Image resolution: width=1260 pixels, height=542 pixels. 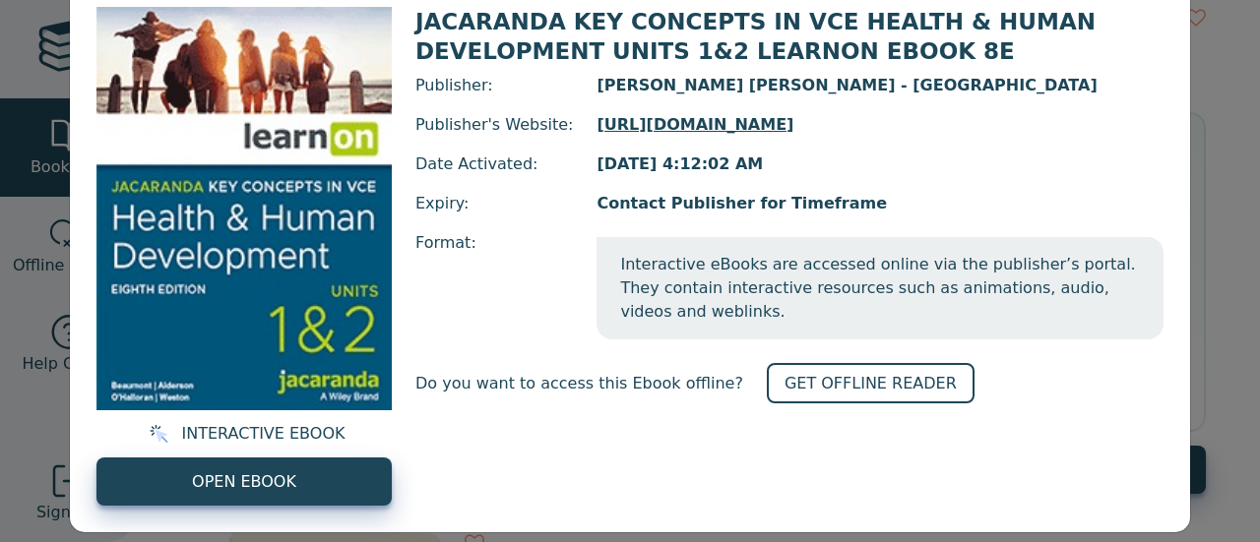 I want to click on span: JACARANDA KEY CONCEPTS IN VCE HEALTH & HUMAN DEVELOPMENT UNITS 1&2 LEARNON EBOOK 8E, so click(x=755, y=36).